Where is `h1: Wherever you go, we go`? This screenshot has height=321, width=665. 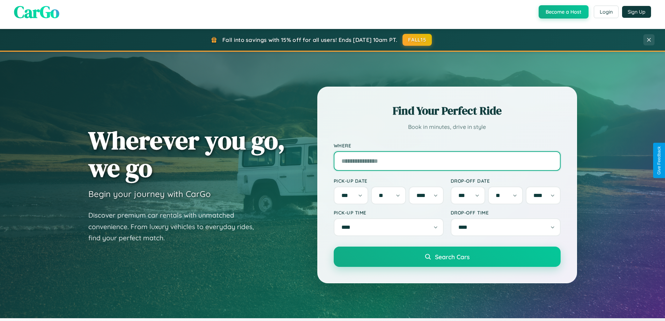
h1: Wherever you go, we go is located at coordinates (187, 154).